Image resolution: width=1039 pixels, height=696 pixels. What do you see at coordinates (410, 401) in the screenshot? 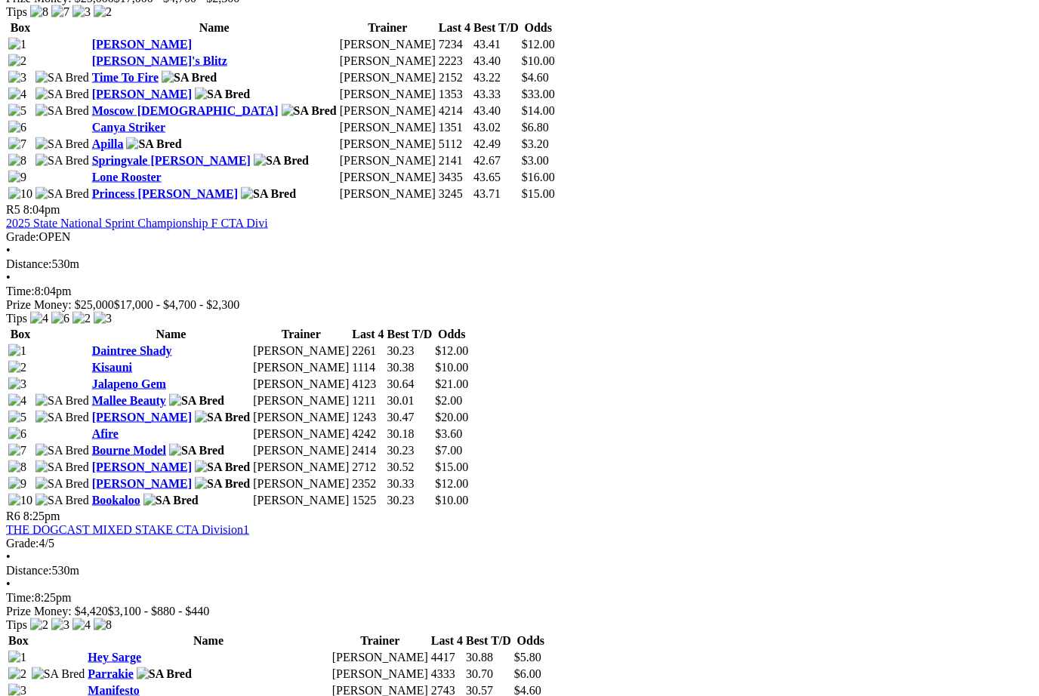
I see `td: 30.01` at bounding box center [410, 401].